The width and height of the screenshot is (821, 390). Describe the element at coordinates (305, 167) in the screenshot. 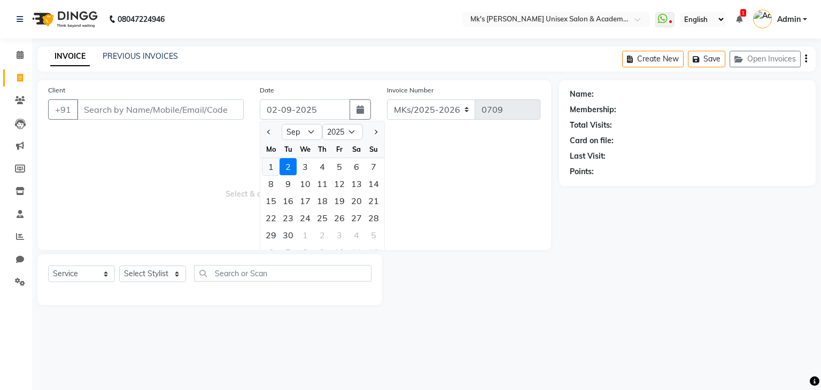

I see `div: 3` at that location.